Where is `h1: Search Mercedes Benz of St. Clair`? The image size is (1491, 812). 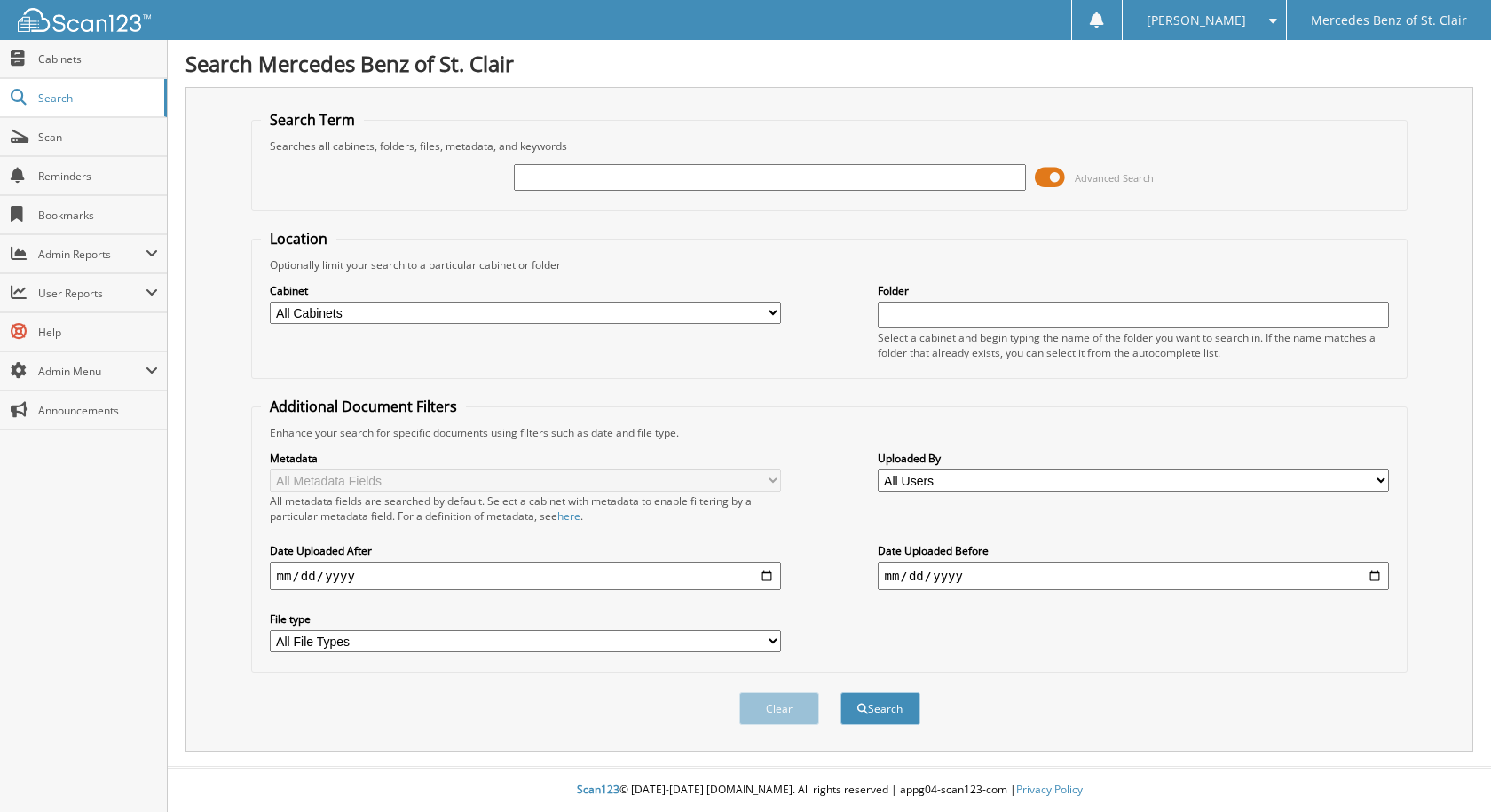 h1: Search Mercedes Benz of St. Clair is located at coordinates (829, 63).